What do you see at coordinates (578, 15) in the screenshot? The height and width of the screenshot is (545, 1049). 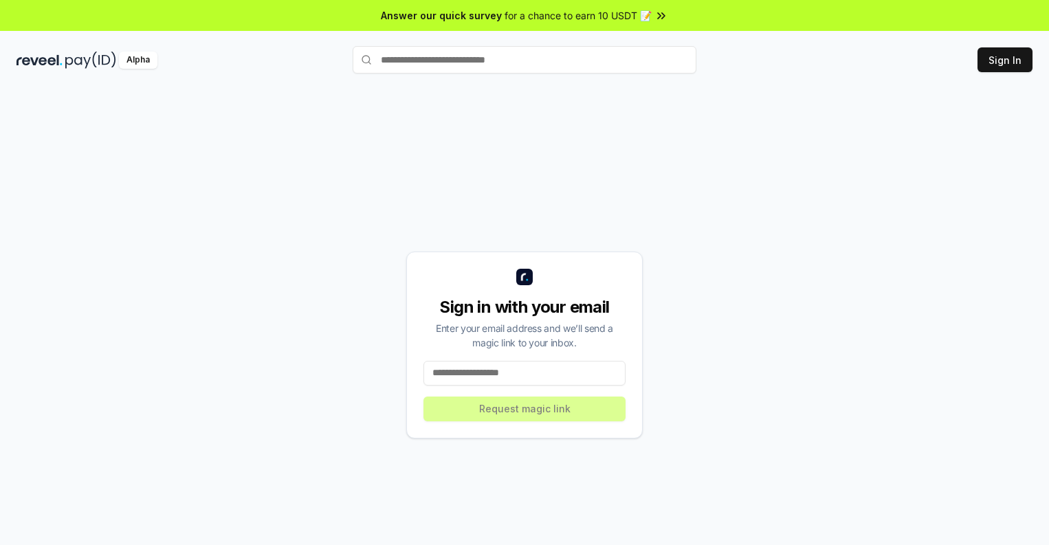 I see `span: for a chance to earn 10 USDT 📝` at bounding box center [578, 15].